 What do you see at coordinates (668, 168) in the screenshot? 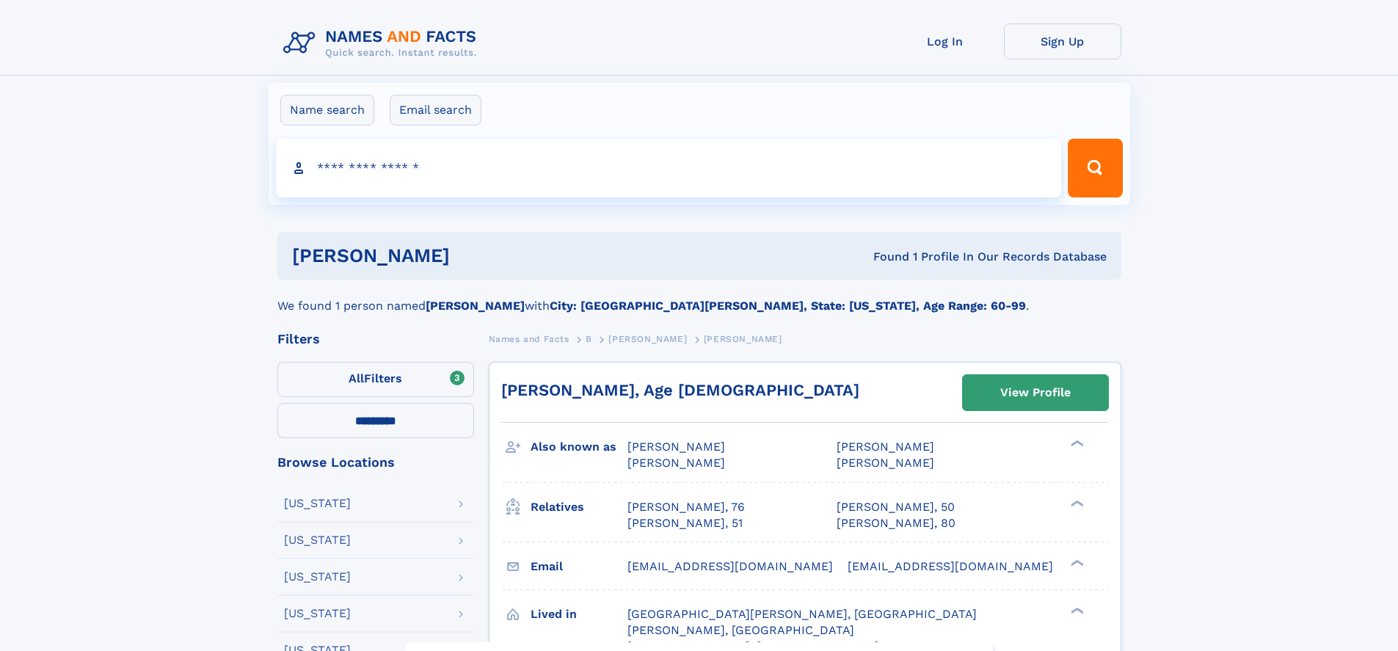
I see `input: search input` at bounding box center [668, 168].